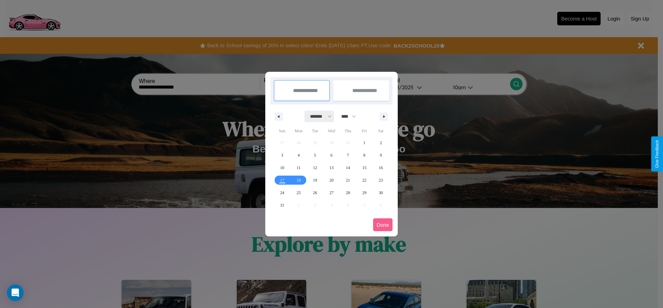 The image size is (663, 308). Describe the element at coordinates (365, 155) in the screenshot. I see `span: 8` at that location.